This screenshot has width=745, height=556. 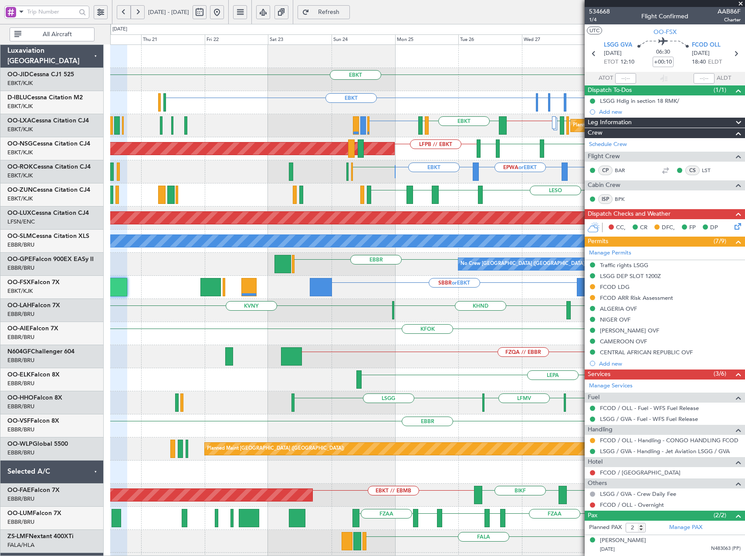 What do you see at coordinates (48, 236) in the screenshot?
I see `a: OO-SLMCessna Citation XLS` at bounding box center [48, 236].